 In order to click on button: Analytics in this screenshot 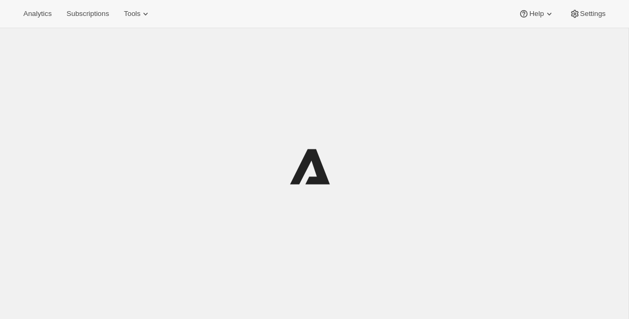, I will do `click(37, 14)`.